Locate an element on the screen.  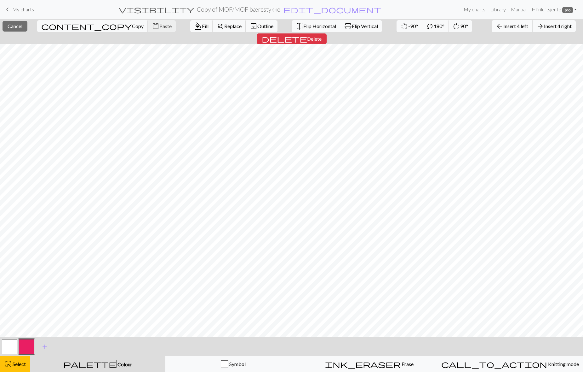
span: add is located at coordinates (45, 346).